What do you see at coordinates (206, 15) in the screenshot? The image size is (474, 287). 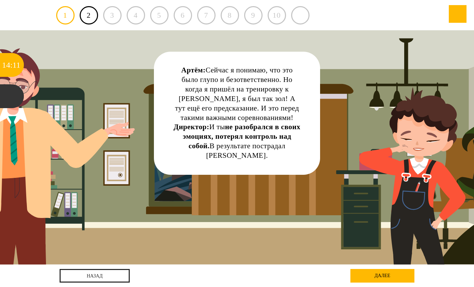 I see `div: 7` at bounding box center [206, 15].